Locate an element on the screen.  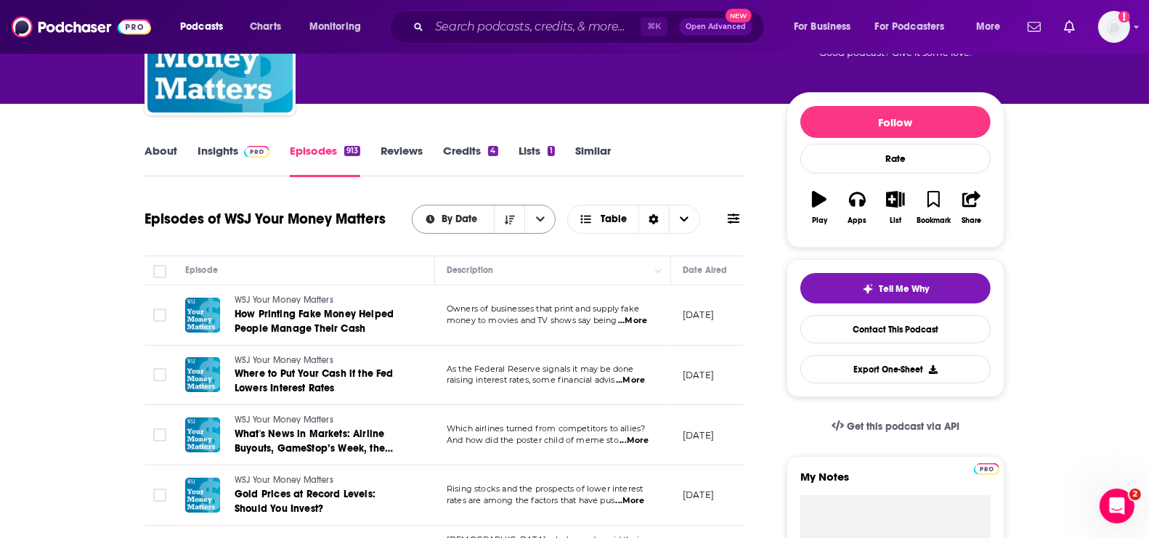
div: Episode is located at coordinates (201, 270).